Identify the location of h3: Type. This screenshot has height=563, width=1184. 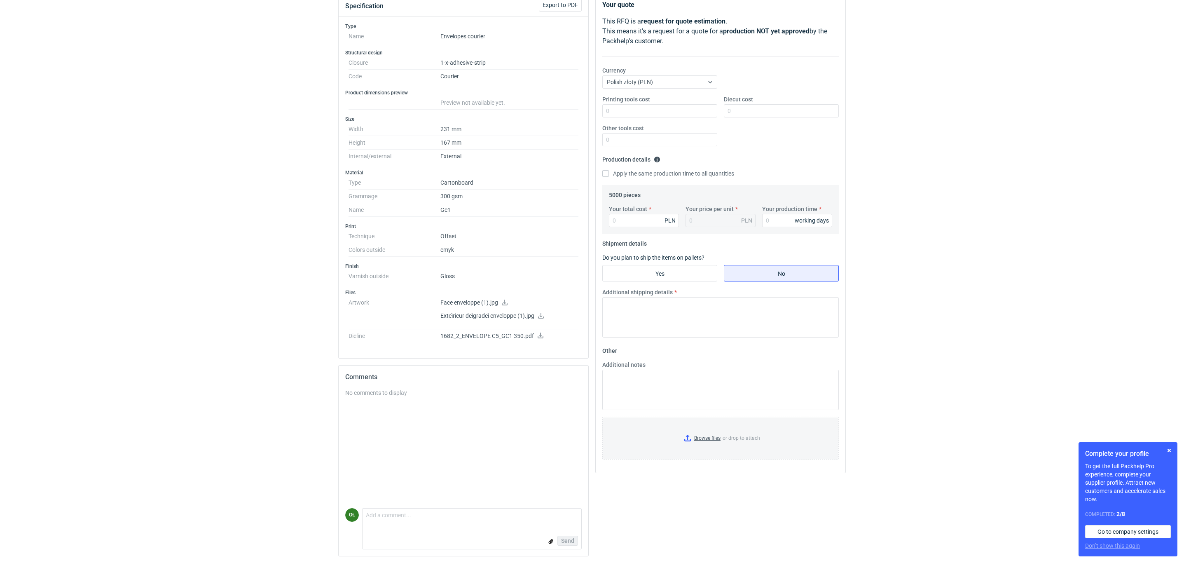
(463, 26).